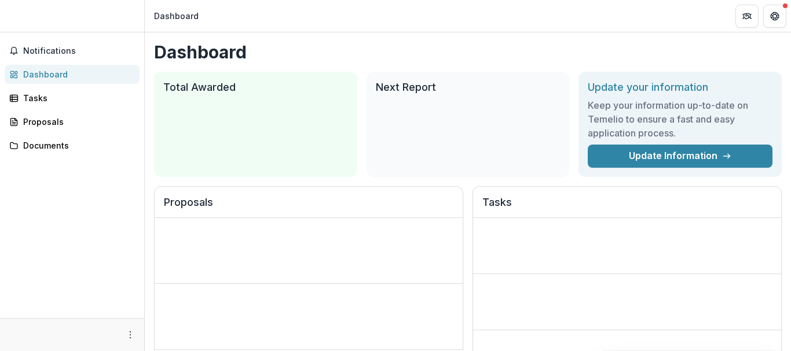 This screenshot has width=791, height=351. Describe the element at coordinates (468, 87) in the screenshot. I see `h2: Next Report` at that location.